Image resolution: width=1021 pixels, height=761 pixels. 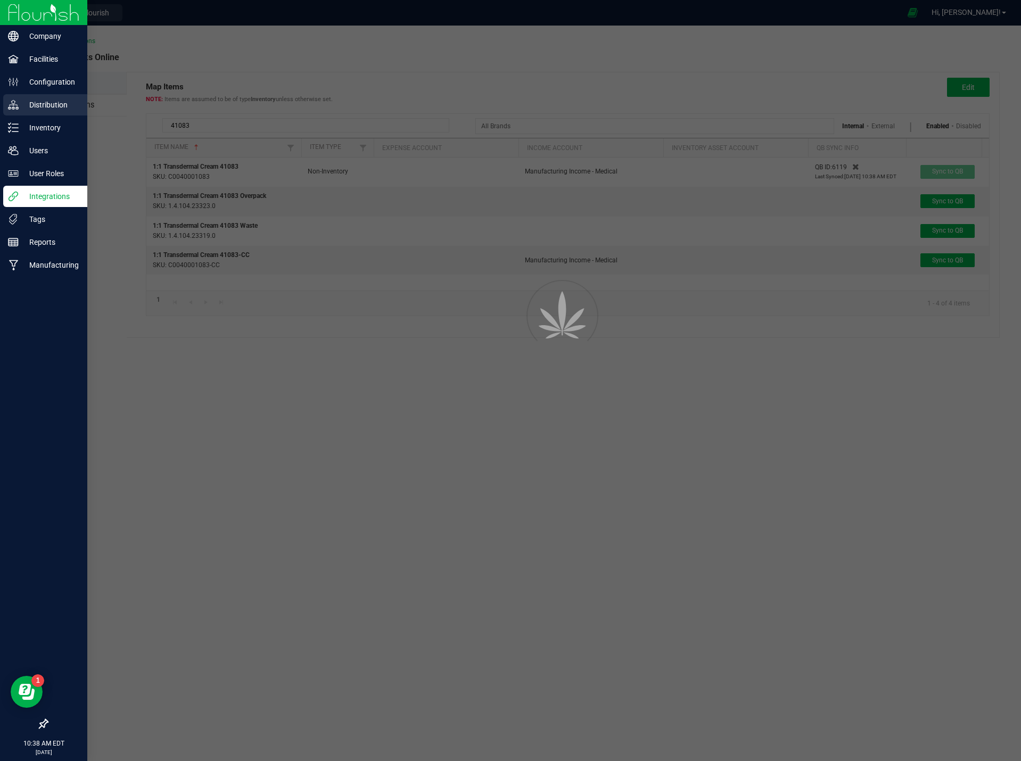 I want to click on inline-svg: Reports, so click(x=13, y=242).